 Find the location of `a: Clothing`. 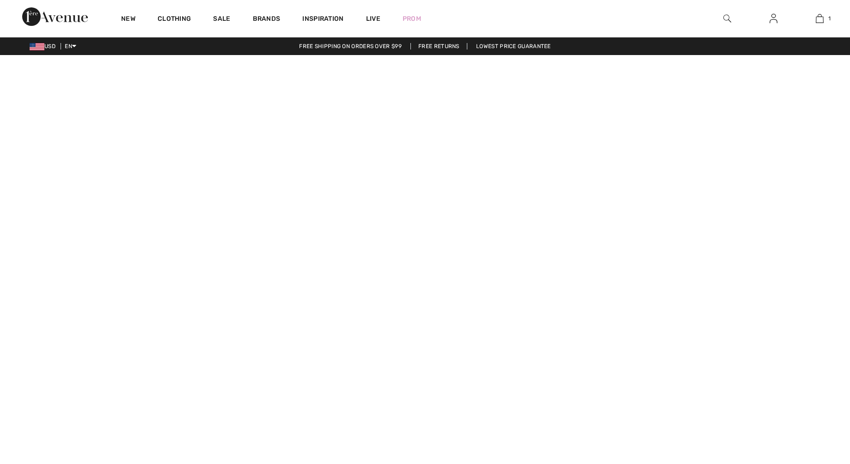

a: Clothing is located at coordinates (174, 19).